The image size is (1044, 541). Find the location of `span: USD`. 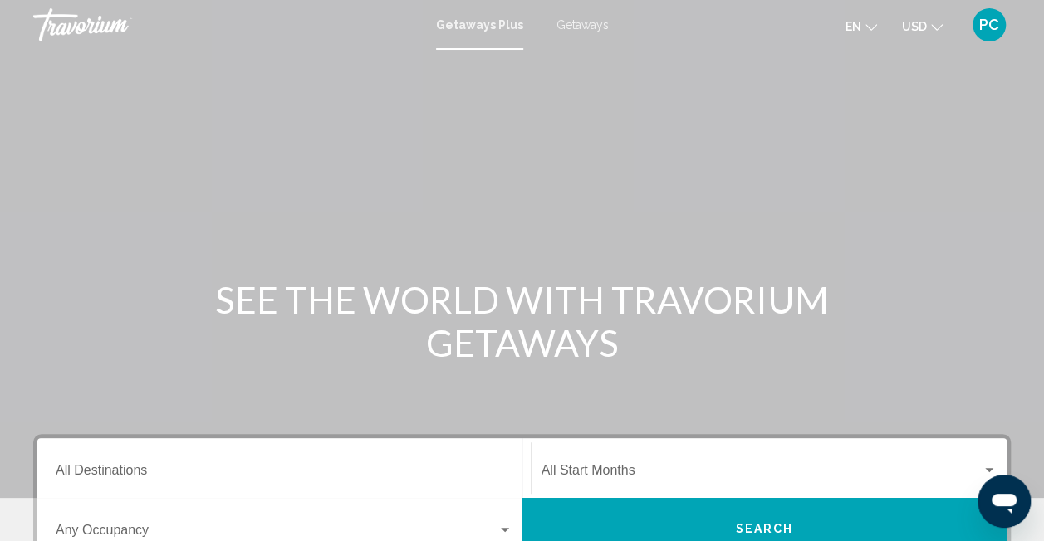

span: USD is located at coordinates (914, 27).